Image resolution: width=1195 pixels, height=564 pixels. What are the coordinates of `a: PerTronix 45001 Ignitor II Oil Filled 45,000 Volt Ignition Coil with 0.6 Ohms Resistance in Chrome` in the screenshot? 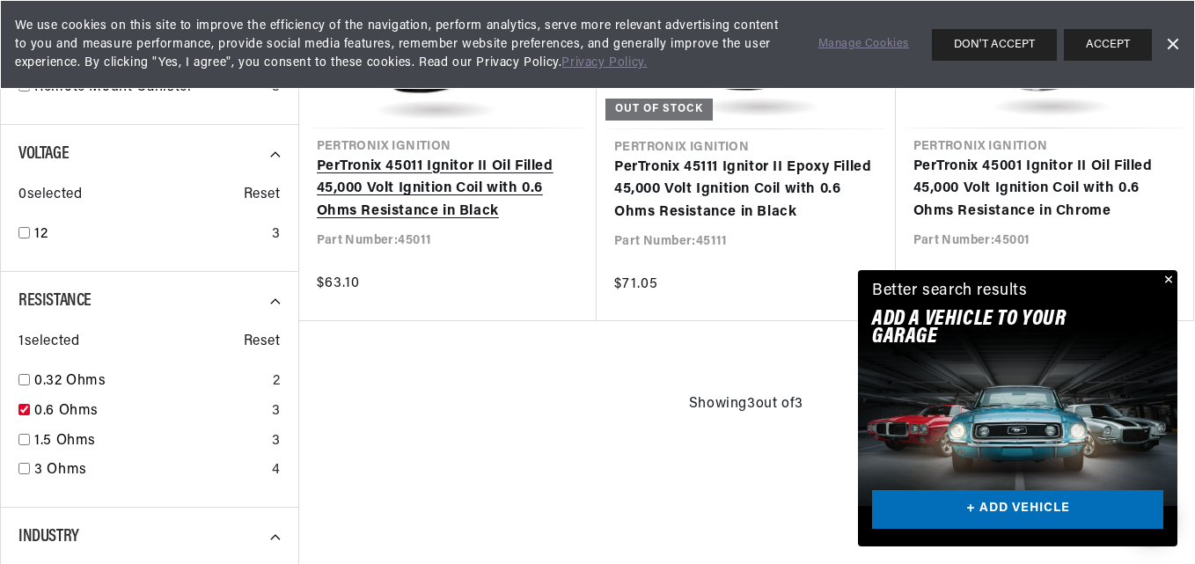 It's located at (1045, 189).